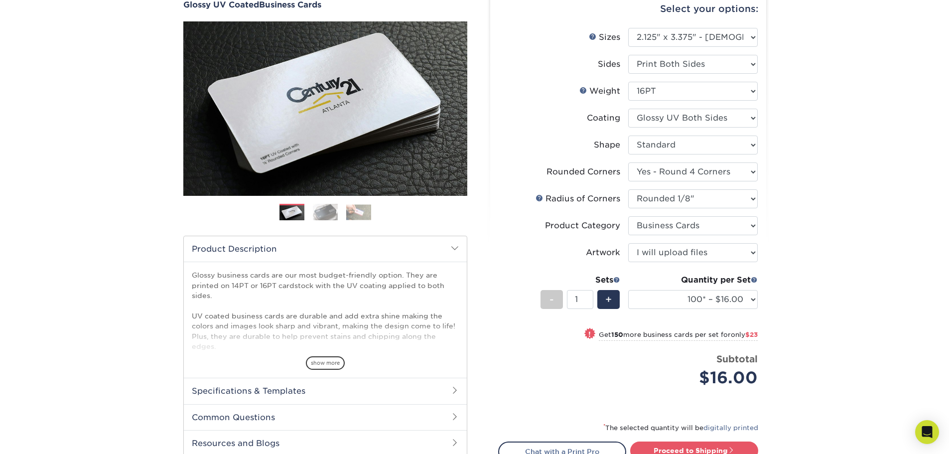 This screenshot has height=454, width=949. I want to click on a: digitally printed, so click(731, 428).